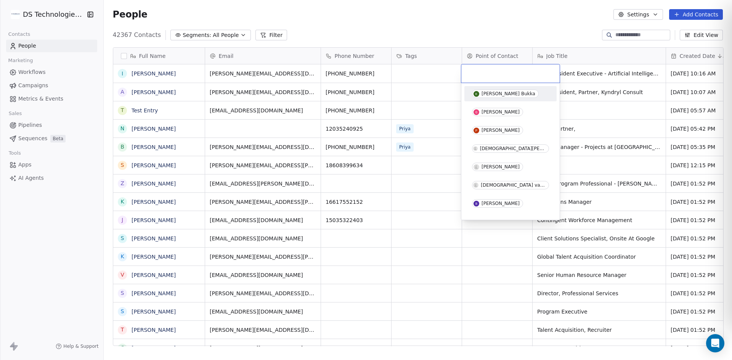 This screenshot has width=732, height=360. Describe the element at coordinates (476, 112) in the screenshot. I see `img: G` at that location.